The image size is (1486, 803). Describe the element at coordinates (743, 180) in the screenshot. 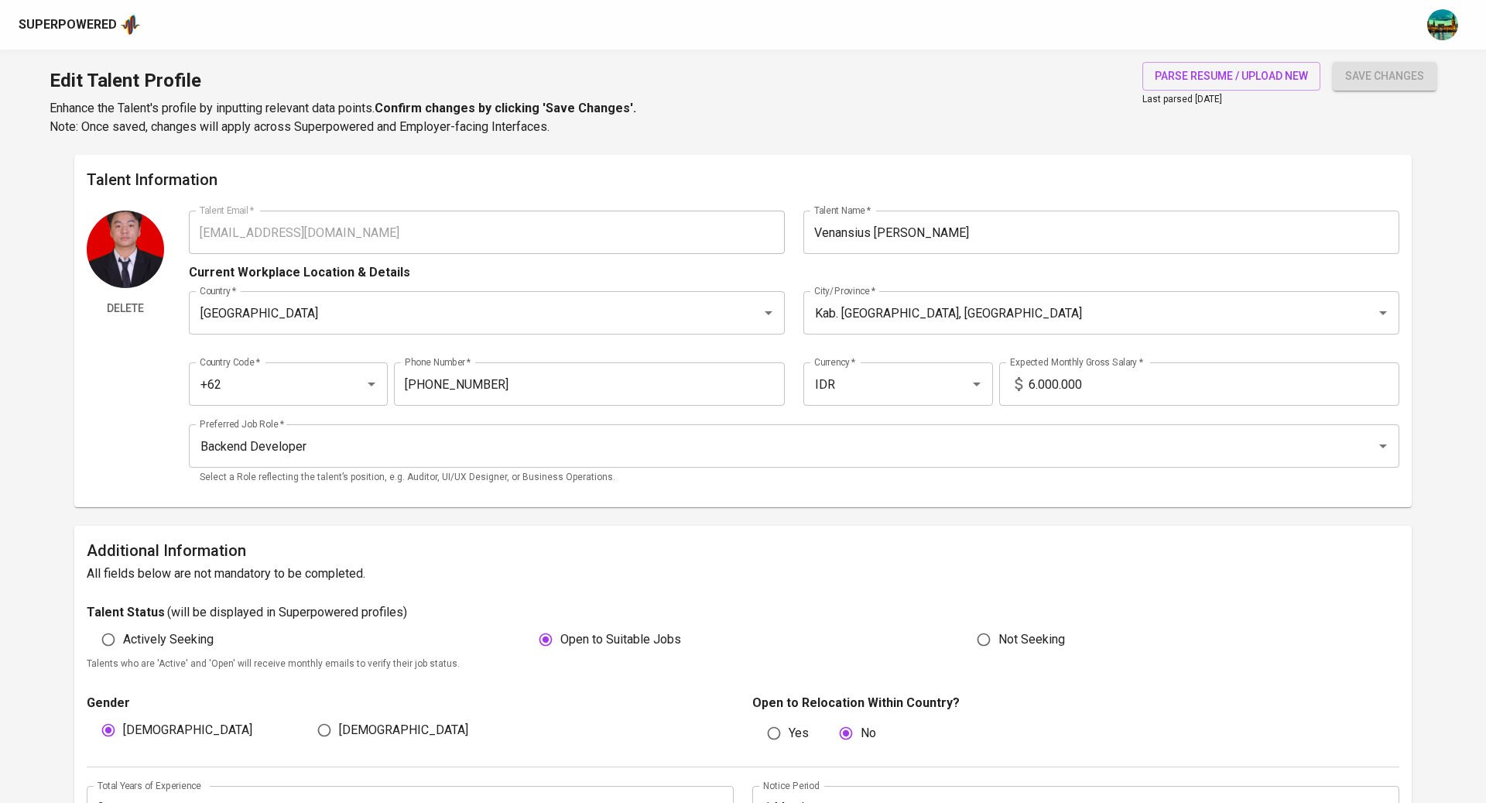

I see `h6: Talent Information` at that location.